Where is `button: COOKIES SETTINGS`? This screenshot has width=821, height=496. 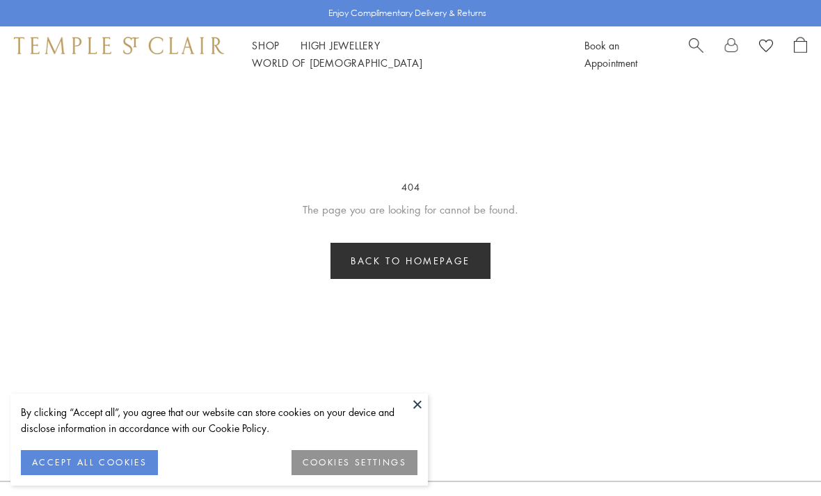
button: COOKIES SETTINGS is located at coordinates (354, 463).